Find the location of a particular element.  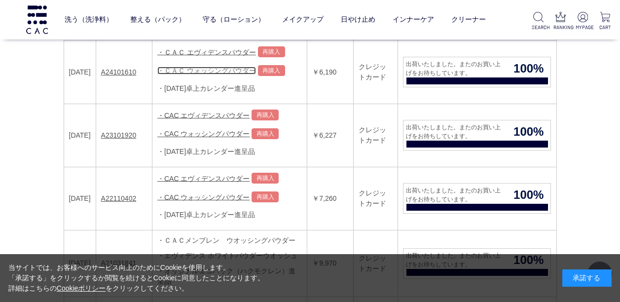

a: クリーナー is located at coordinates (469, 20).